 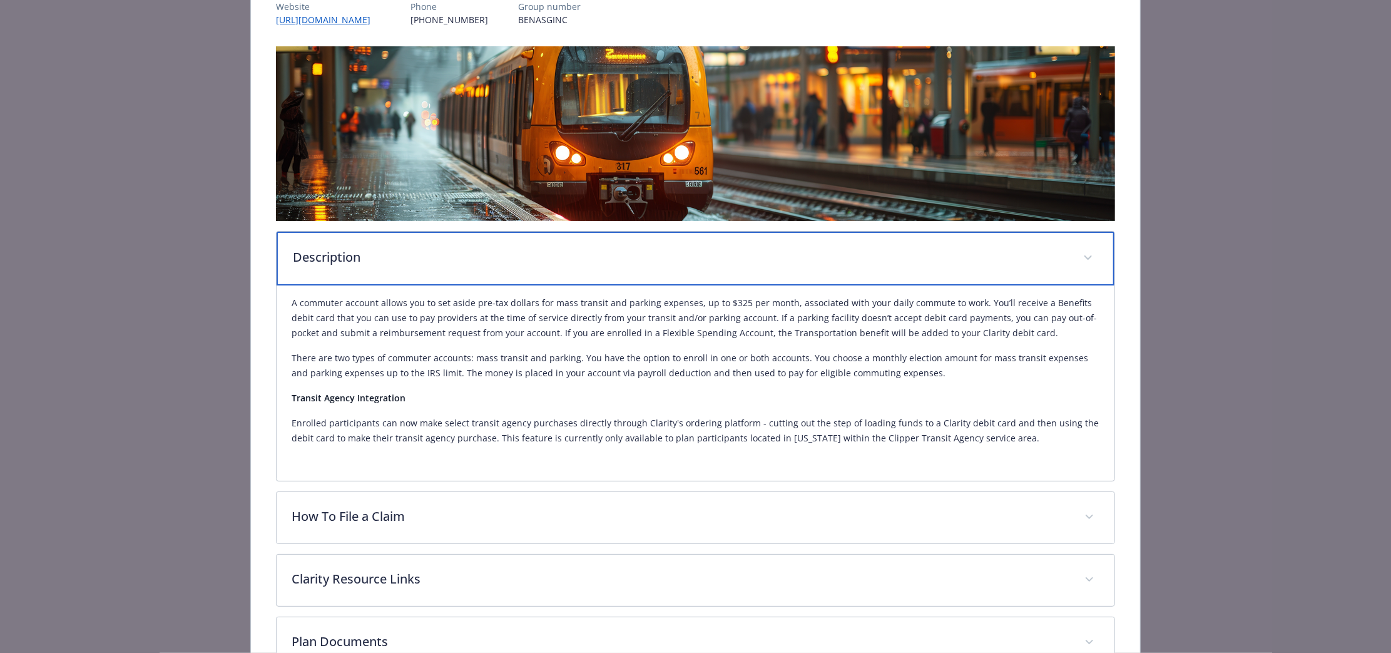 What do you see at coordinates (680, 579) in the screenshot?
I see `p: Clarity Resource Links` at bounding box center [680, 579].